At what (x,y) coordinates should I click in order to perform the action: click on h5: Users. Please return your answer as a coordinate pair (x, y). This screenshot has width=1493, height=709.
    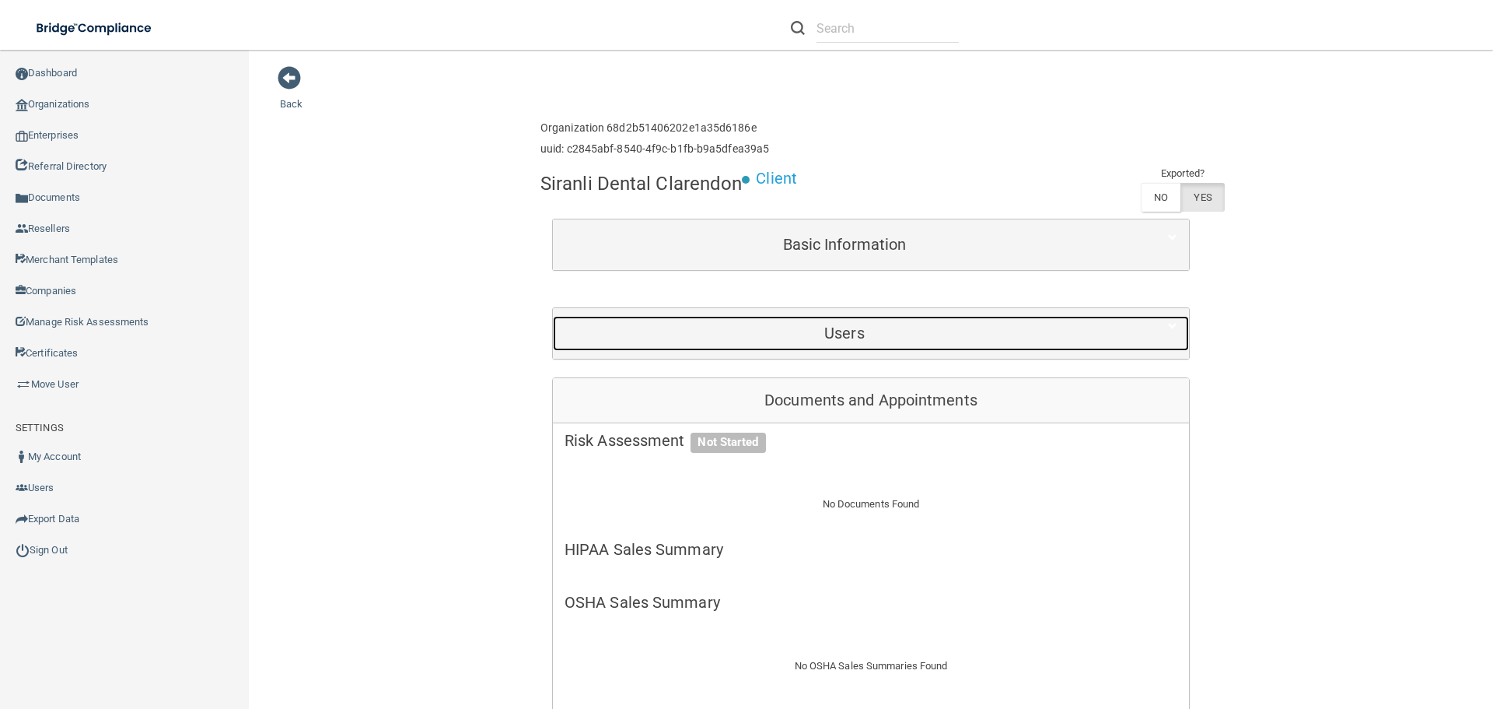
    Looking at the image, I should click on (845, 333).